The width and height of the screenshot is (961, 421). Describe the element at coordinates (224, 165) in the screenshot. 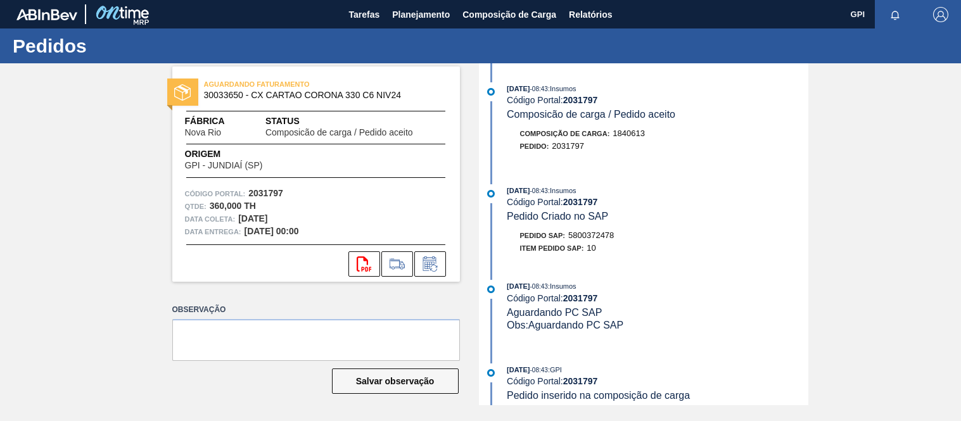

I see `span: GPI - JUNDIAÍ (SP)` at that location.